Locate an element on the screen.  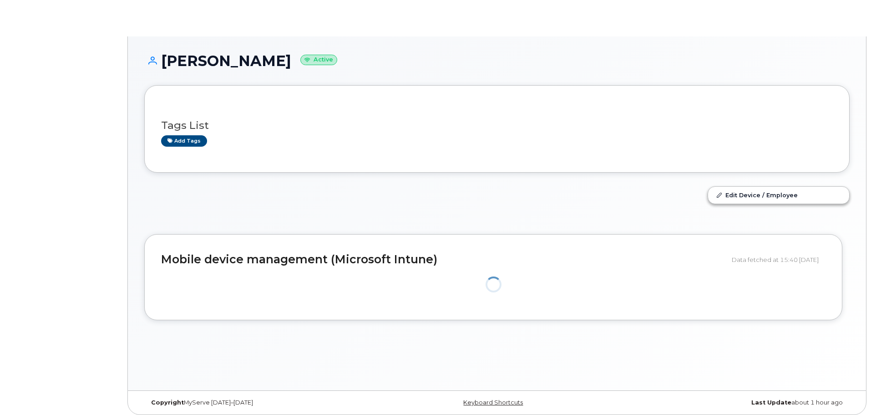
a: Add tags is located at coordinates (184, 141).